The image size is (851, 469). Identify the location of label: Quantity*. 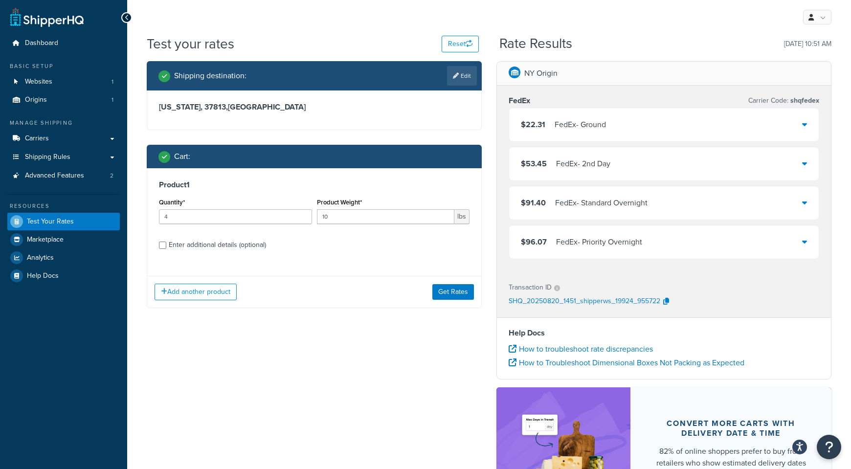
(172, 202).